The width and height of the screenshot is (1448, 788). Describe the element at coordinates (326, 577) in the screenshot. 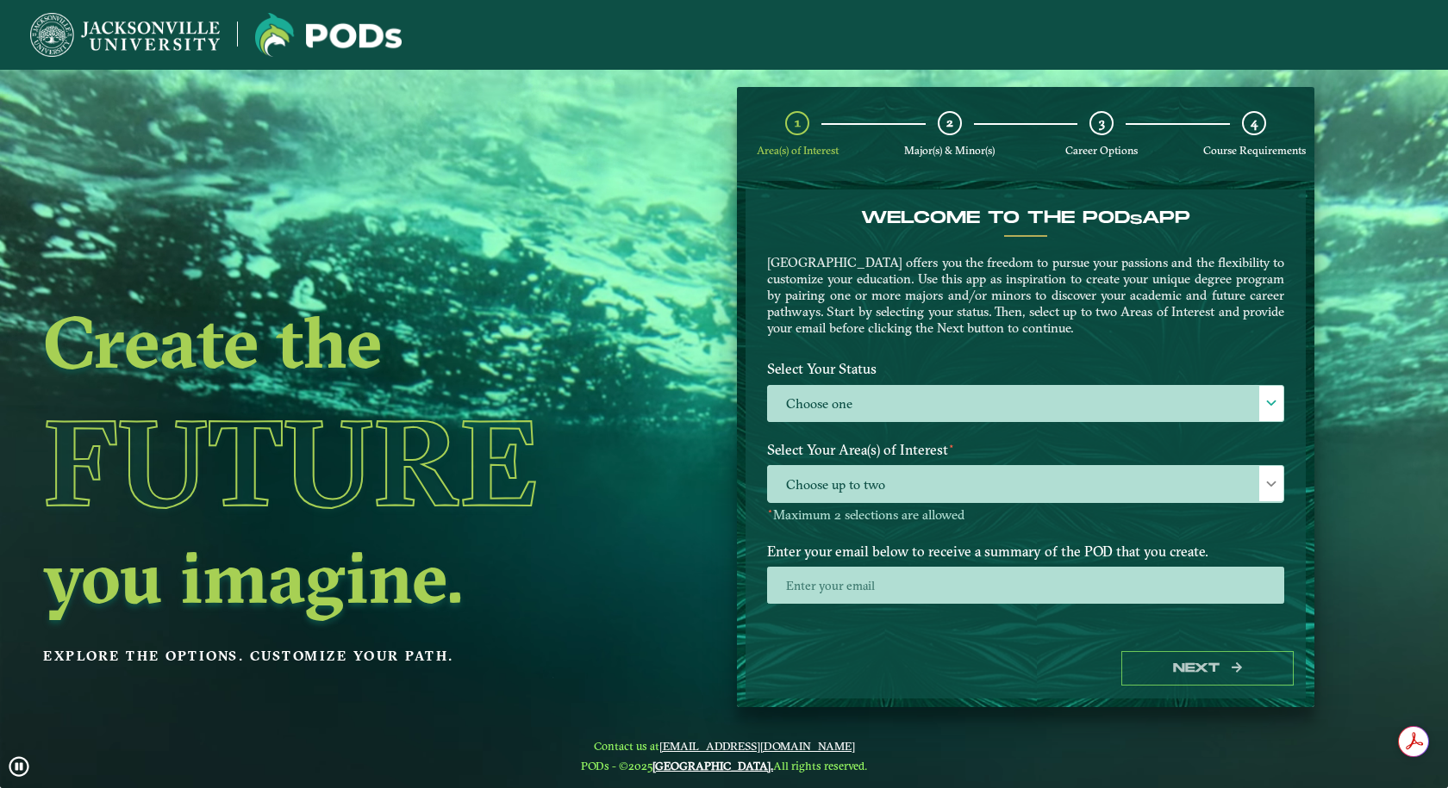

I see `h2: you imagine.` at that location.